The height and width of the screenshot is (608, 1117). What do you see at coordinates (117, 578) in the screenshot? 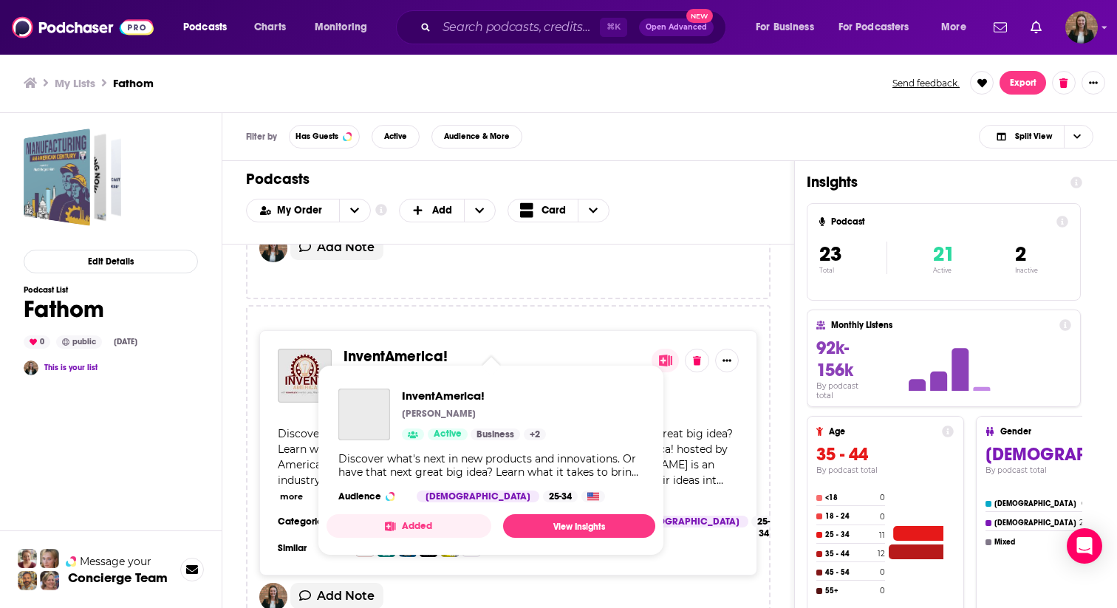
I see `h3: Concierge Team` at bounding box center [117, 578].